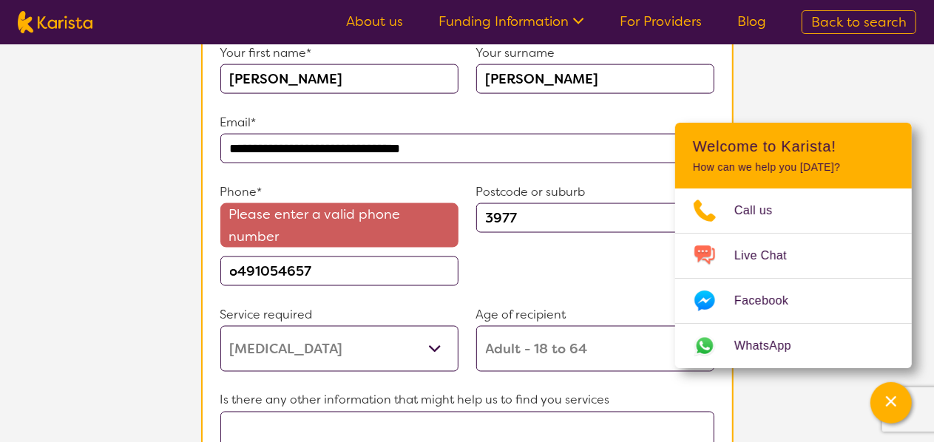 This screenshot has height=442, width=934. What do you see at coordinates (751, 21) in the screenshot?
I see `a: Blog` at bounding box center [751, 21].